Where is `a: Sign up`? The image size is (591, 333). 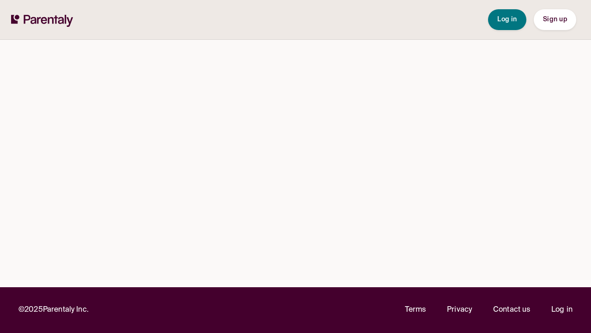 a: Sign up is located at coordinates (555, 19).